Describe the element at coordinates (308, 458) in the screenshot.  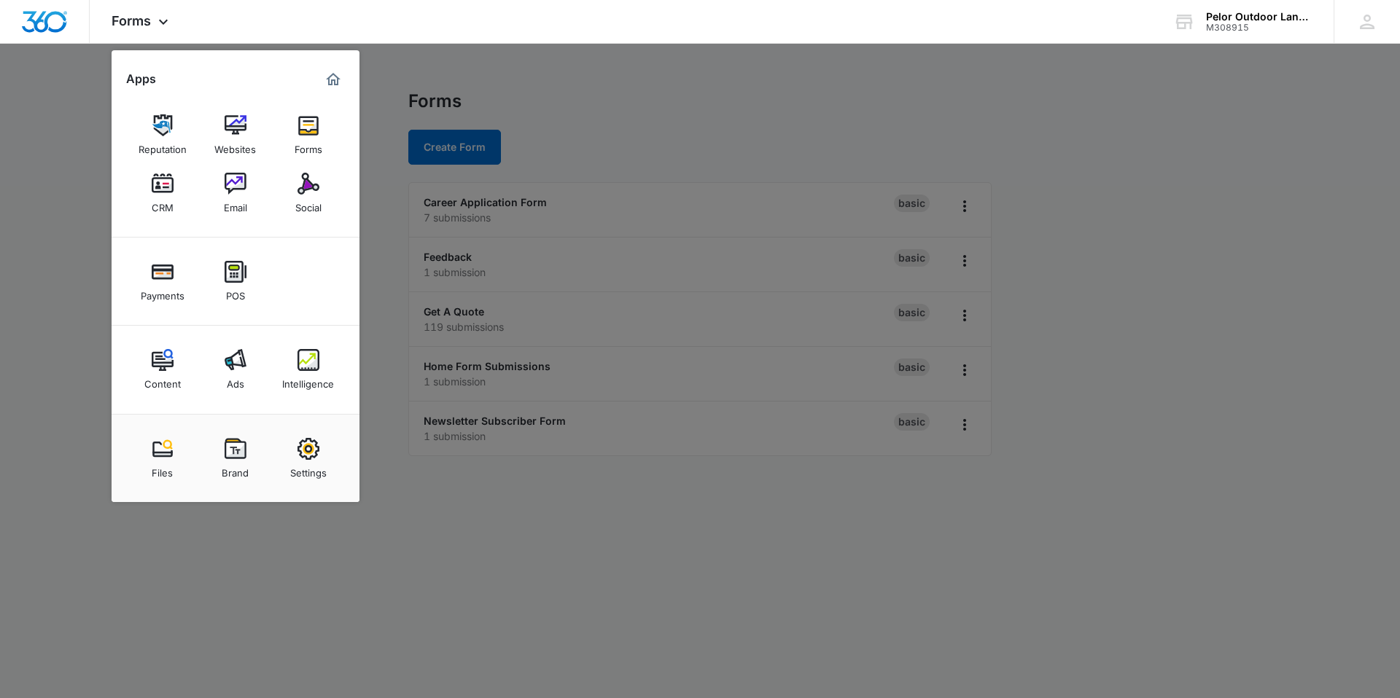
I see `a: Settings` at that location.